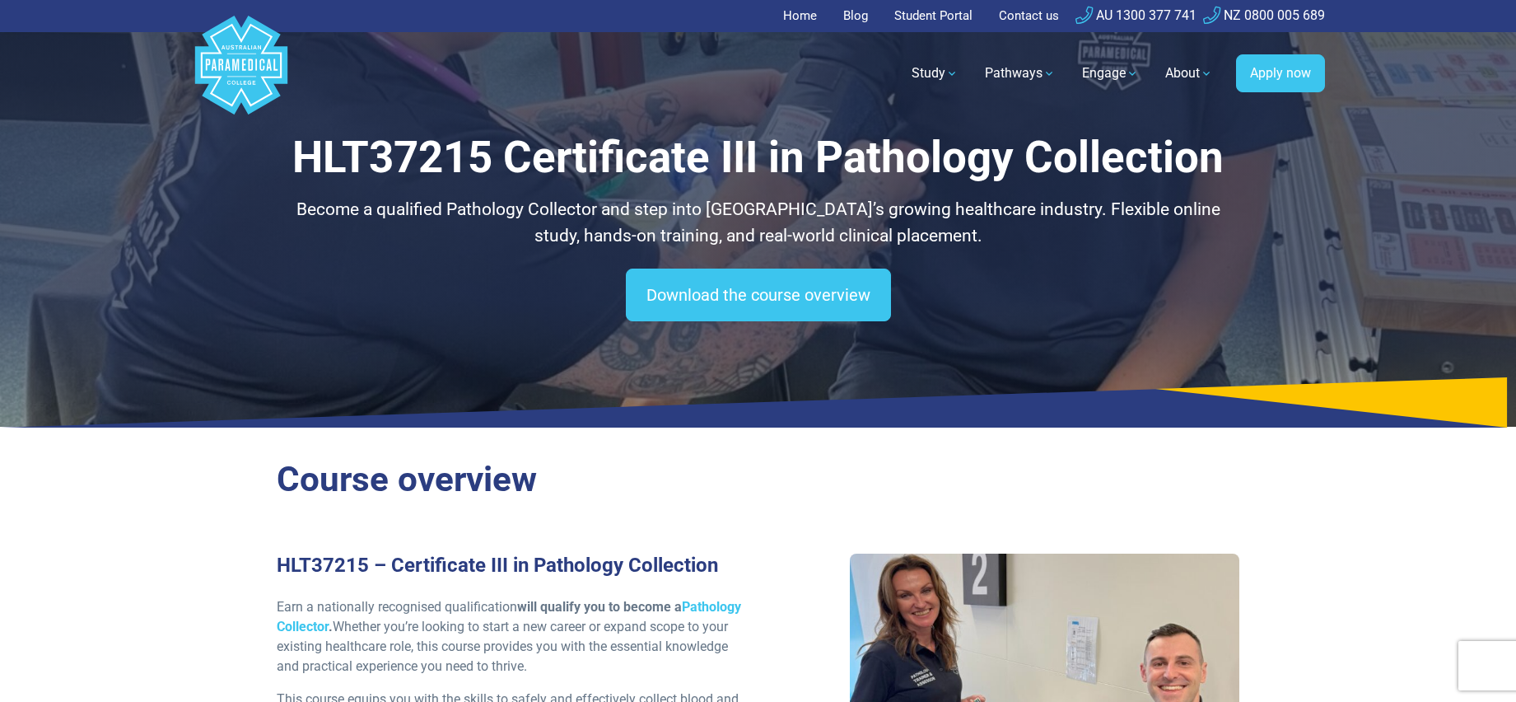 Image resolution: width=1516 pixels, height=702 pixels. I want to click on p: Earn a nationally recognised qualification Whether you’re looking to start a new career or expand..., so click(512, 637).